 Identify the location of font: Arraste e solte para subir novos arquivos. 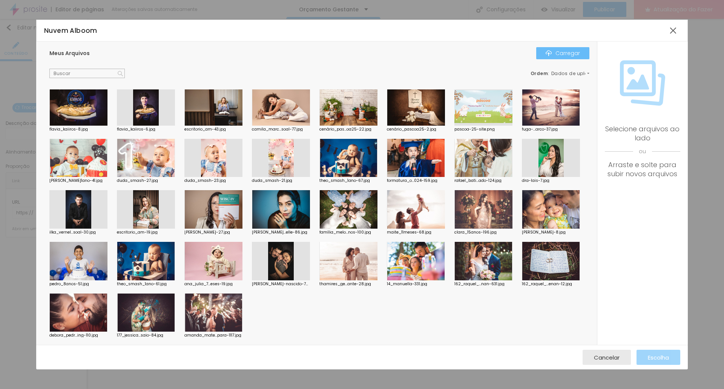
(643, 169).